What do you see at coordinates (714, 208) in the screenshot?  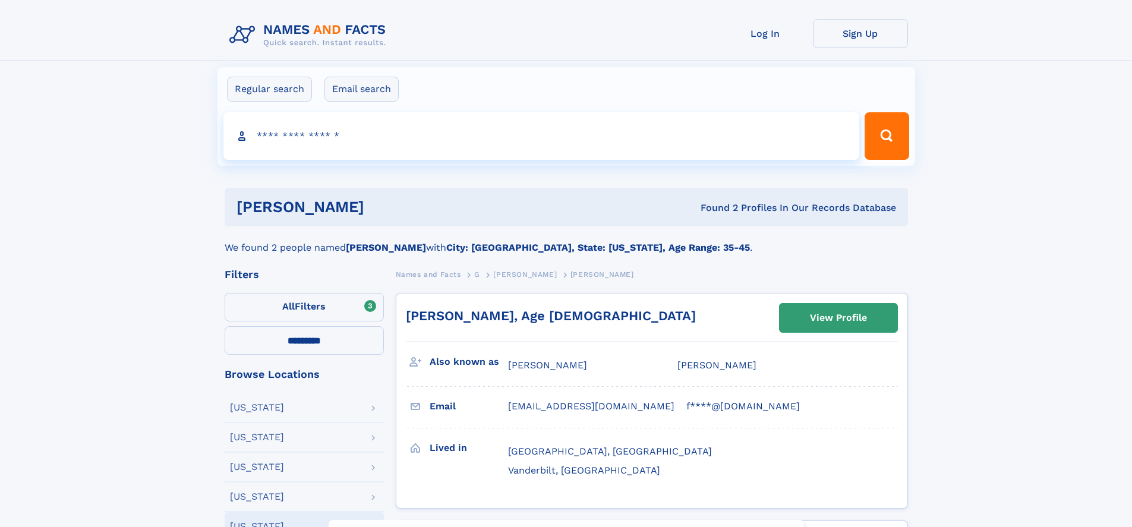 I see `div: Found 2 Profiles In Our Records Database` at bounding box center [714, 208].